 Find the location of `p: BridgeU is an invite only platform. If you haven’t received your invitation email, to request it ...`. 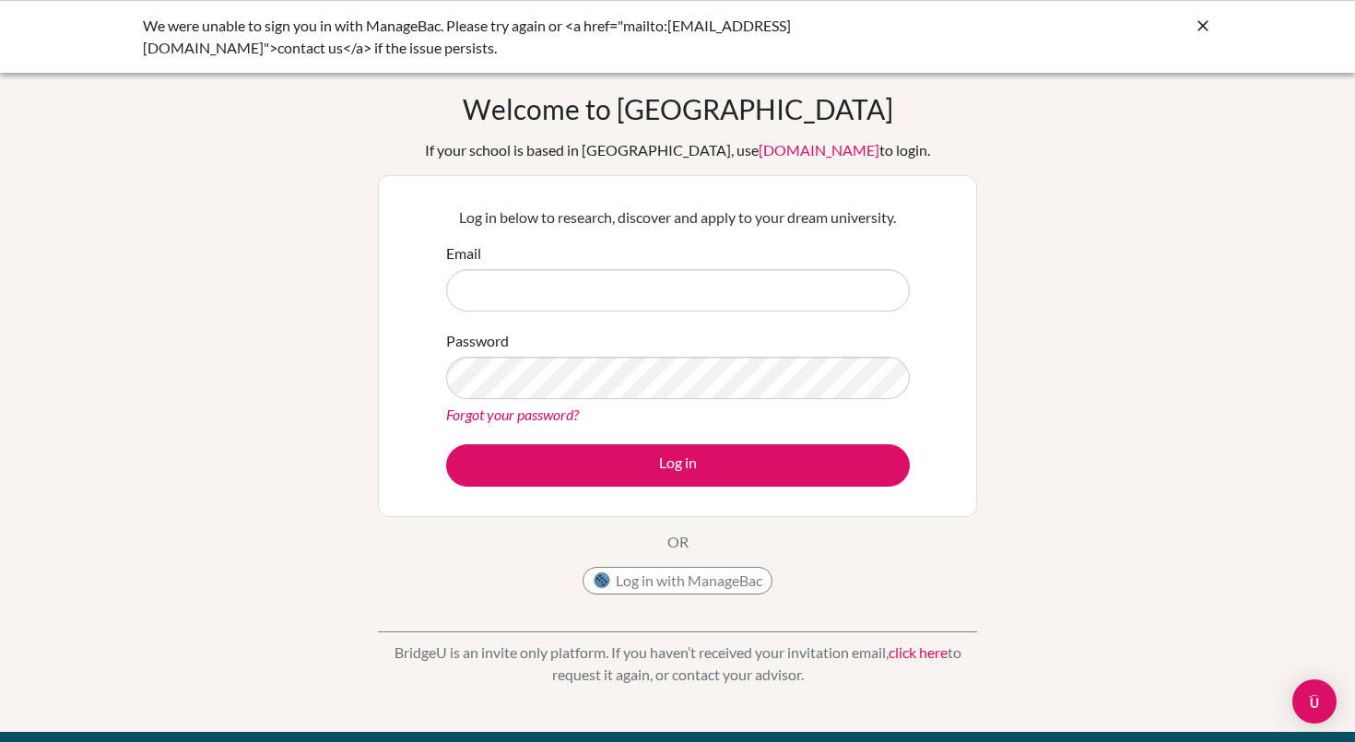

p: BridgeU is an invite only platform. If you haven’t received your invitation email, to request it ... is located at coordinates (678, 664).